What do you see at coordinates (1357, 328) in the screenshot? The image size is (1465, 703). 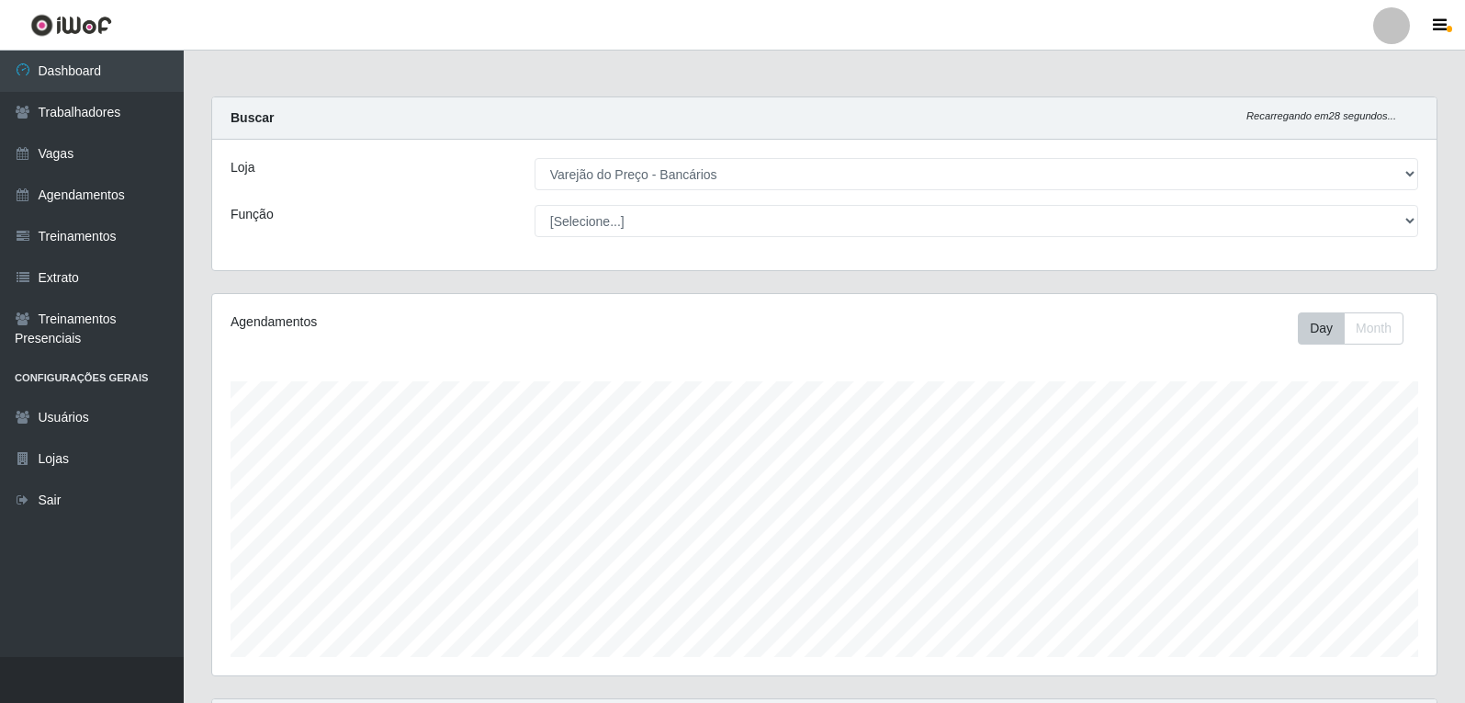 I see `div: Toolbar with button groups` at bounding box center [1357, 328].